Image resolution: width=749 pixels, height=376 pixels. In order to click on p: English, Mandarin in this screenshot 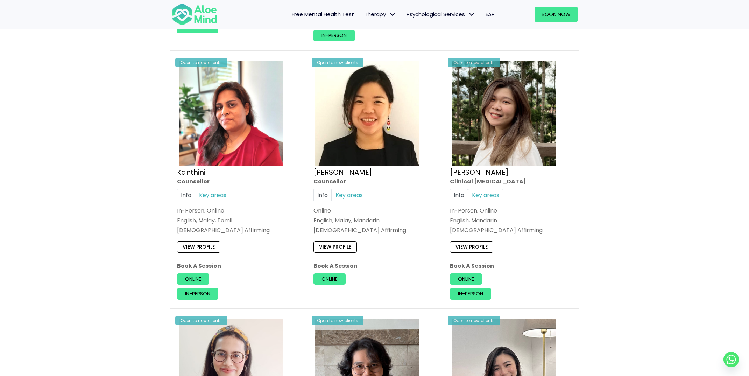, I will do `click(511, 220)`.